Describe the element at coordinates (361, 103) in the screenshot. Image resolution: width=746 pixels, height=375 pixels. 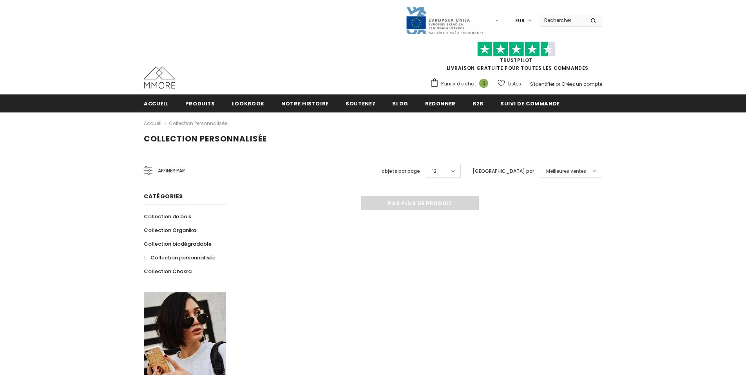
I see `a: soutenez` at that location.